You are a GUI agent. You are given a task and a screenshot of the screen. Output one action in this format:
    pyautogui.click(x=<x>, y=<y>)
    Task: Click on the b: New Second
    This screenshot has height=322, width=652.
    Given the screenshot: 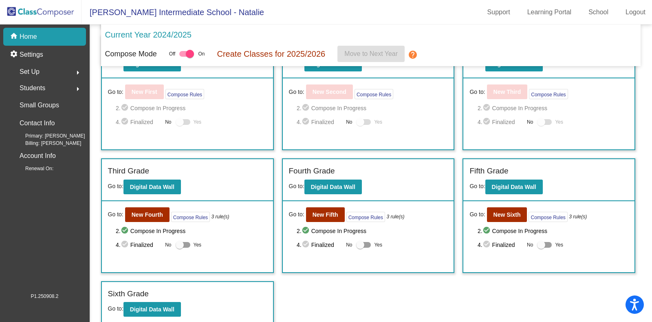 What is the action you would take?
    pyautogui.click(x=329, y=92)
    